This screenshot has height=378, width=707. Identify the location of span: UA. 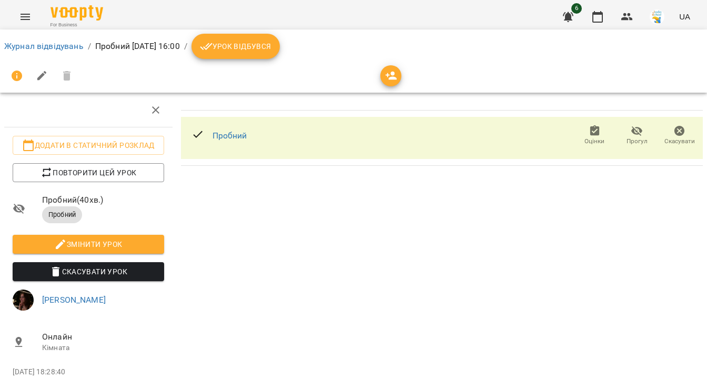
(684, 16).